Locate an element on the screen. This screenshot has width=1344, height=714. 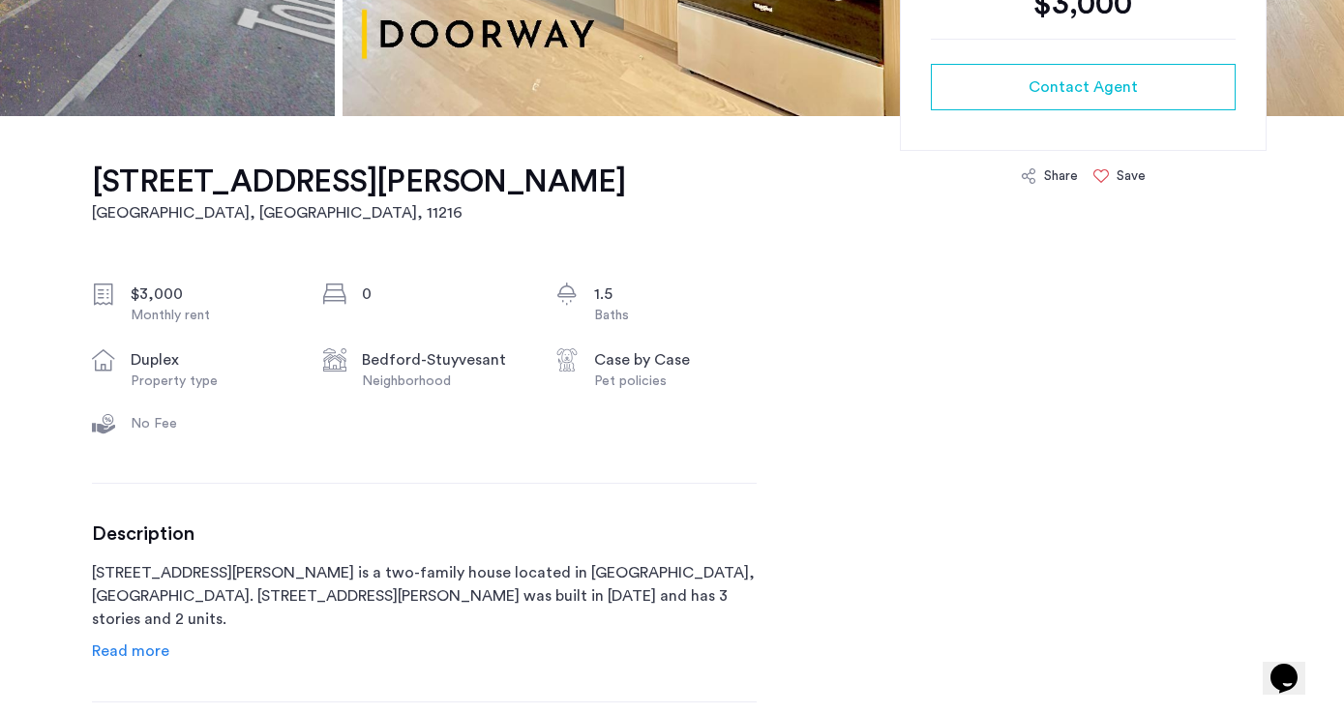
div: Bedford-Stuyvesant is located at coordinates (443, 360).